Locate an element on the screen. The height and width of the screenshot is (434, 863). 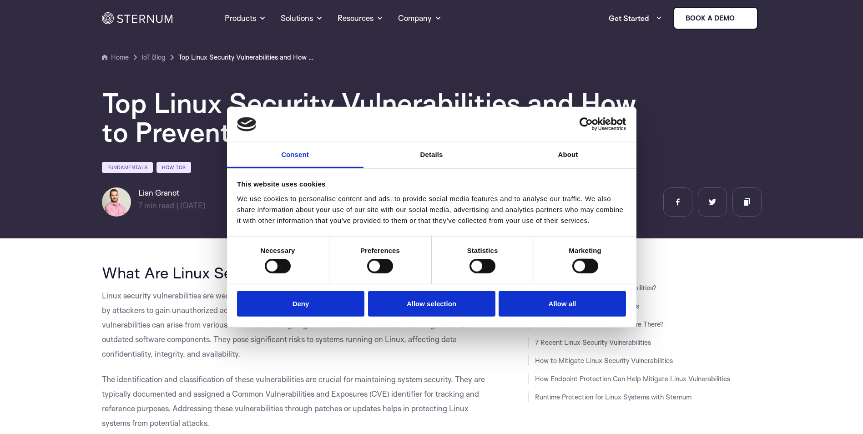
button: Deny is located at coordinates (301, 303).